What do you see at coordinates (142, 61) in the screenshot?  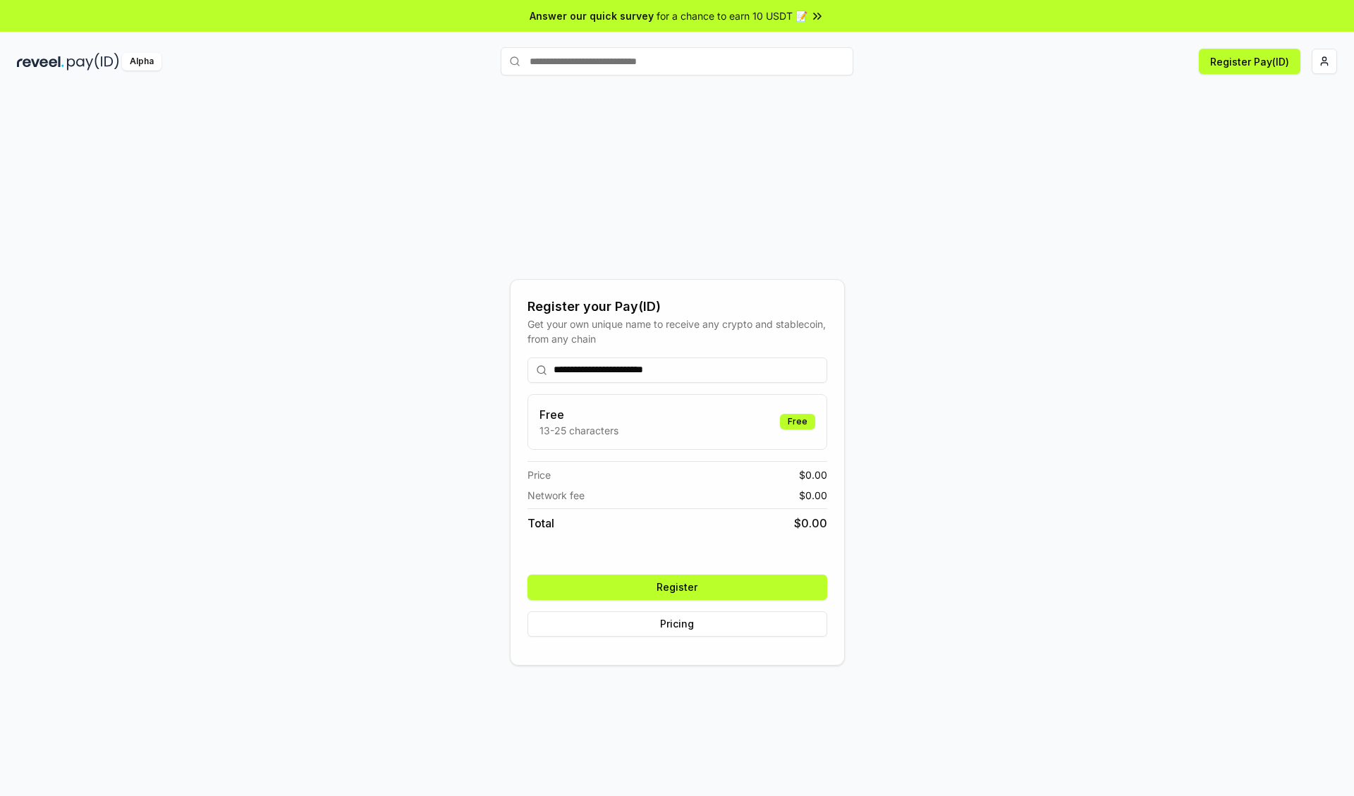 I see `div: Alpha` at bounding box center [142, 61].